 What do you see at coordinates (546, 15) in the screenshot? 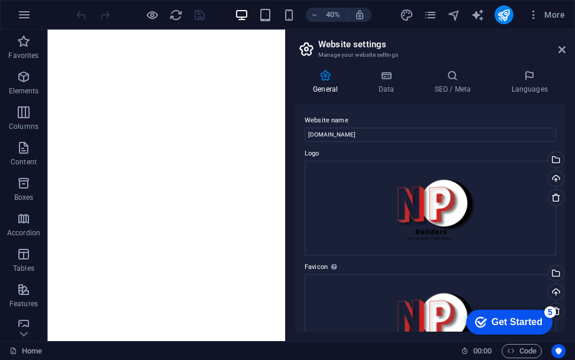
I see `span: More` at bounding box center [546, 15].